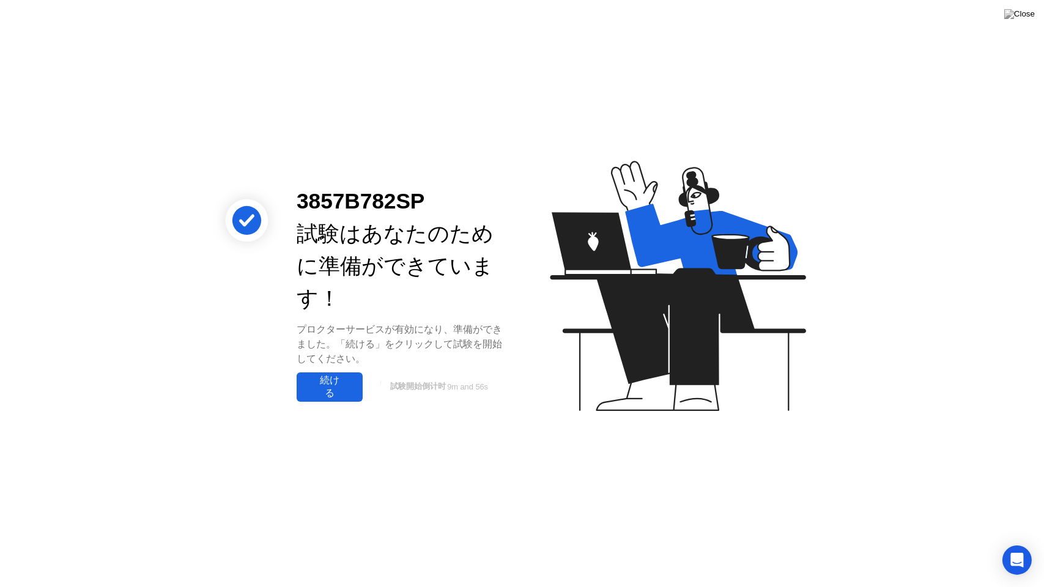  Describe the element at coordinates (330, 387) in the screenshot. I see `button: 続ける` at that location.